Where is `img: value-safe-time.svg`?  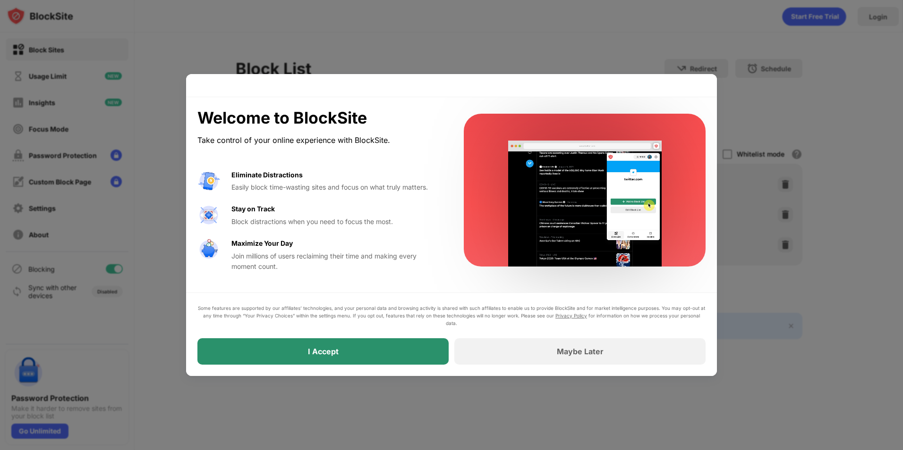 img: value-safe-time.svg is located at coordinates (209, 250).